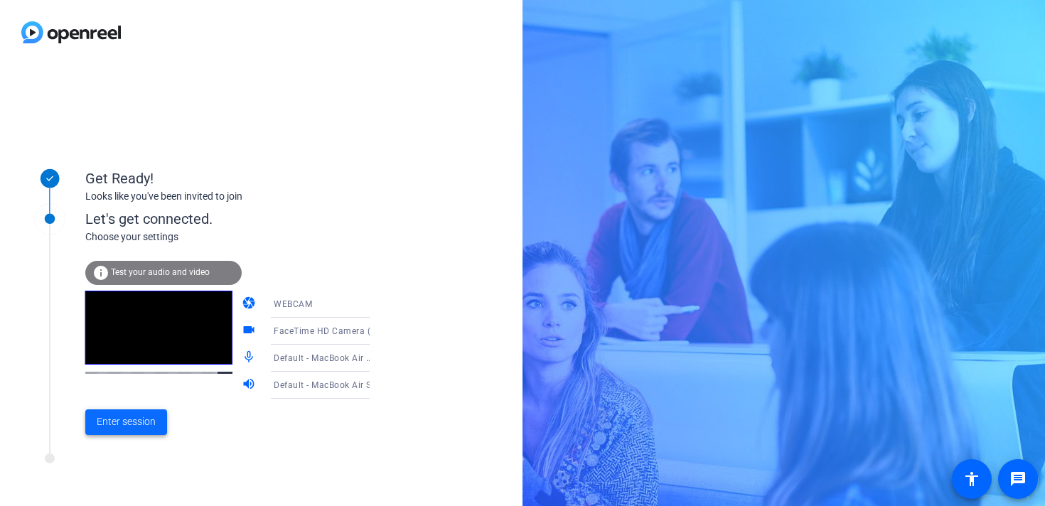 This screenshot has height=506, width=1045. Describe the element at coordinates (242, 219) in the screenshot. I see `div: Let's get connected.` at that location.